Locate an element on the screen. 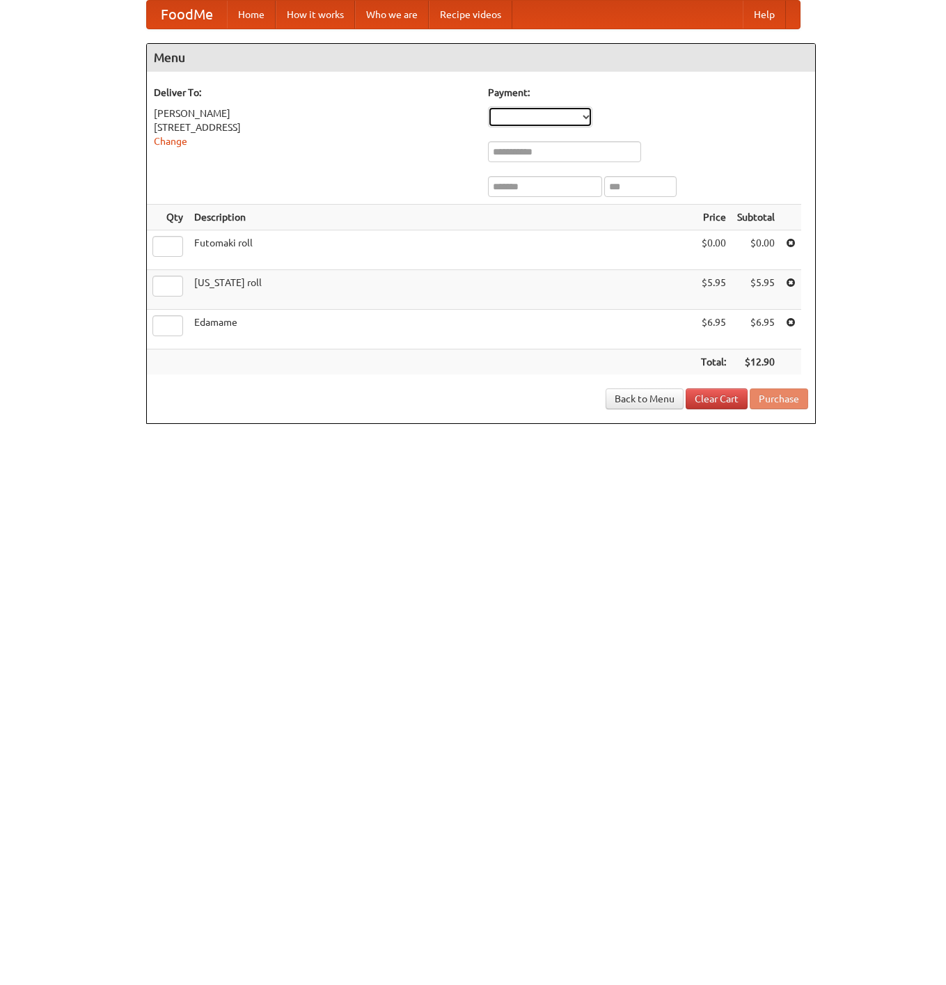 The height and width of the screenshot is (985, 946). h4: Menu is located at coordinates (481, 58).